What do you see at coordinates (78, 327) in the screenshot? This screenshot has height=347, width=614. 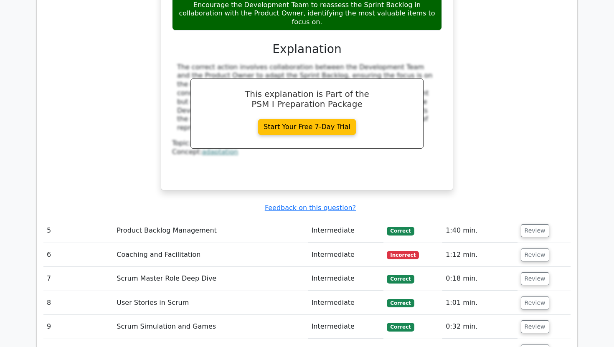 I see `td: 9` at bounding box center [78, 327].